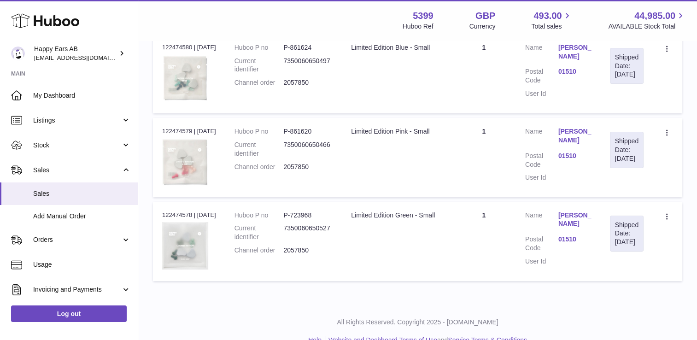  Describe the element at coordinates (82, 216) in the screenshot. I see `span: Add Manual Order` at that location.